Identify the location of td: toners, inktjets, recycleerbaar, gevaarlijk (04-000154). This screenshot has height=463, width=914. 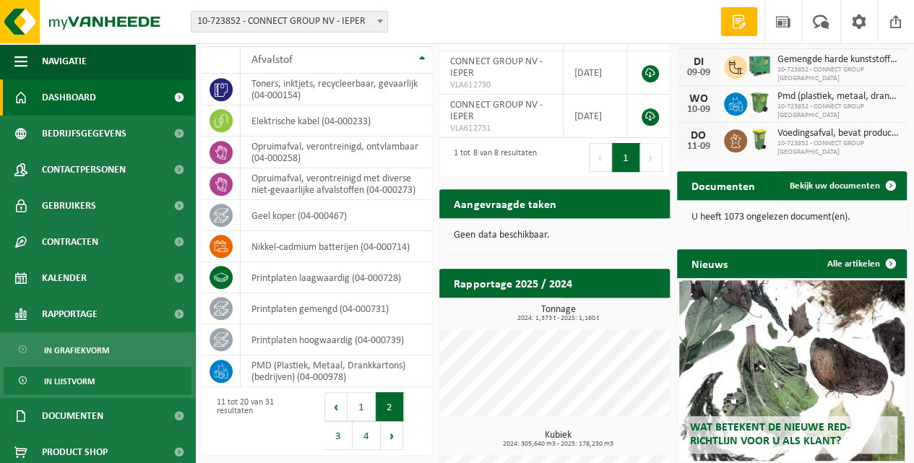
(336, 90).